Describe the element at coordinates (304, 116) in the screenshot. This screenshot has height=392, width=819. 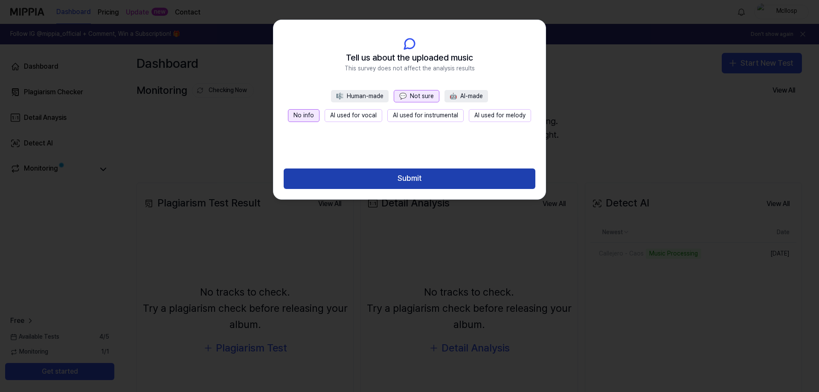
I see `button: No info` at that location.